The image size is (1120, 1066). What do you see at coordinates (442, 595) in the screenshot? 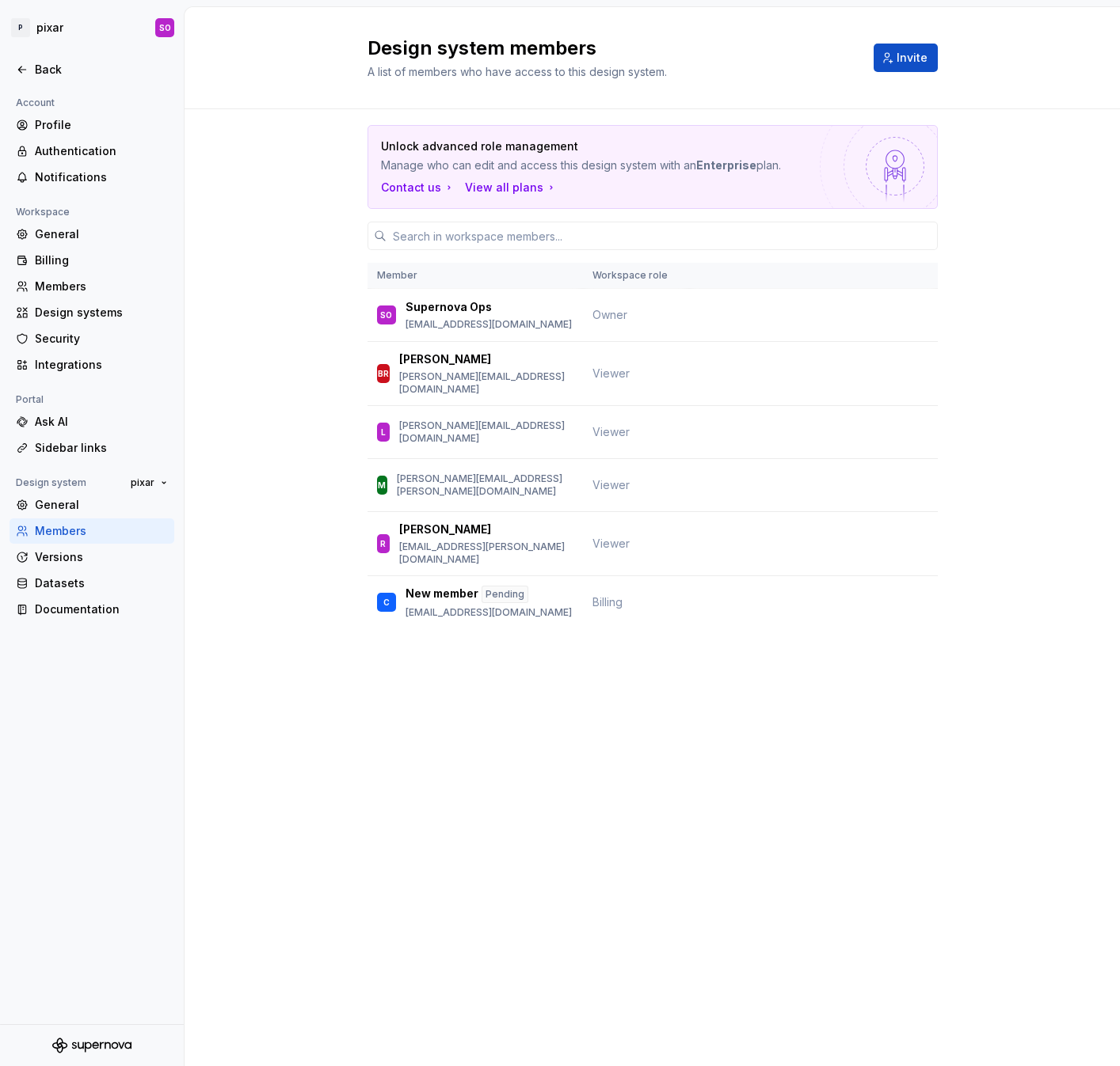
I see `p: New member` at bounding box center [442, 595].